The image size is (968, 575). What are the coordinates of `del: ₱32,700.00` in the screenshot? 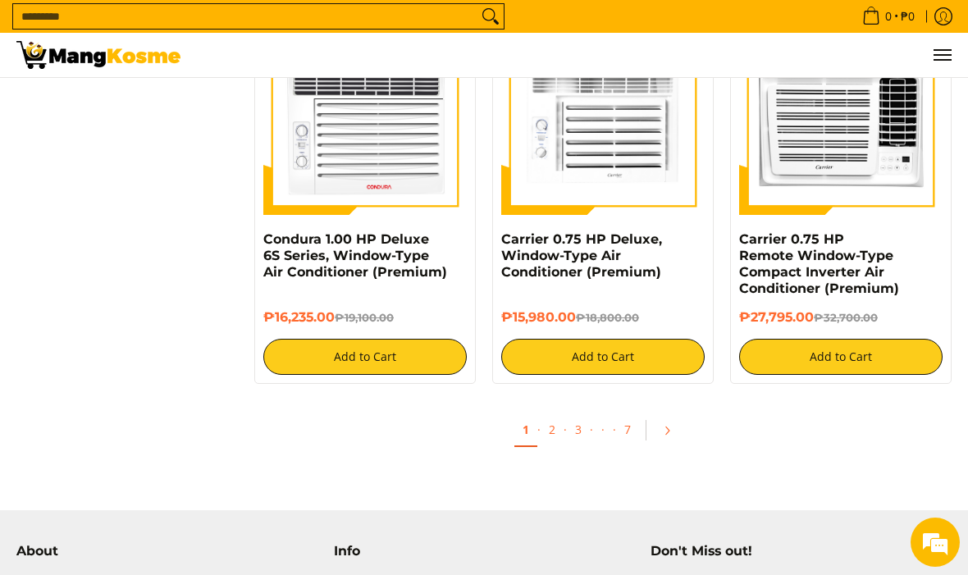 It's located at (846, 317).